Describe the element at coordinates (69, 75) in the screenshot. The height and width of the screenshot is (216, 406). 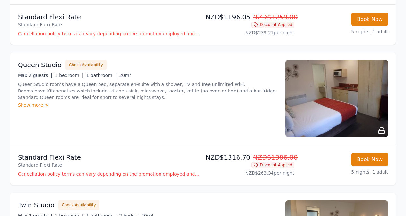
I see `span: 1 bedroom |` at that location.